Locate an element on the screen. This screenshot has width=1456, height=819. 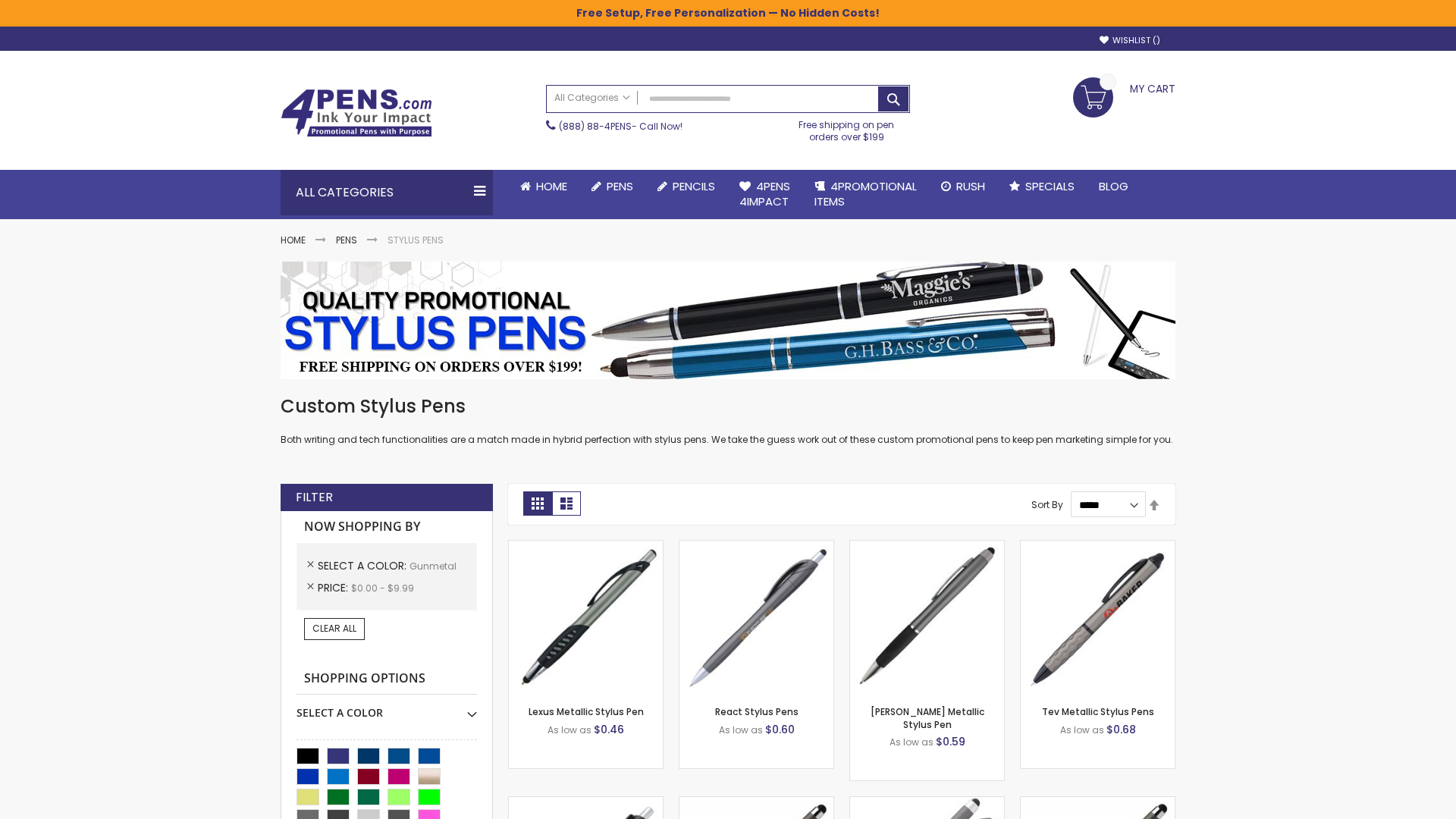
span: $0.68 is located at coordinates (1121, 729).